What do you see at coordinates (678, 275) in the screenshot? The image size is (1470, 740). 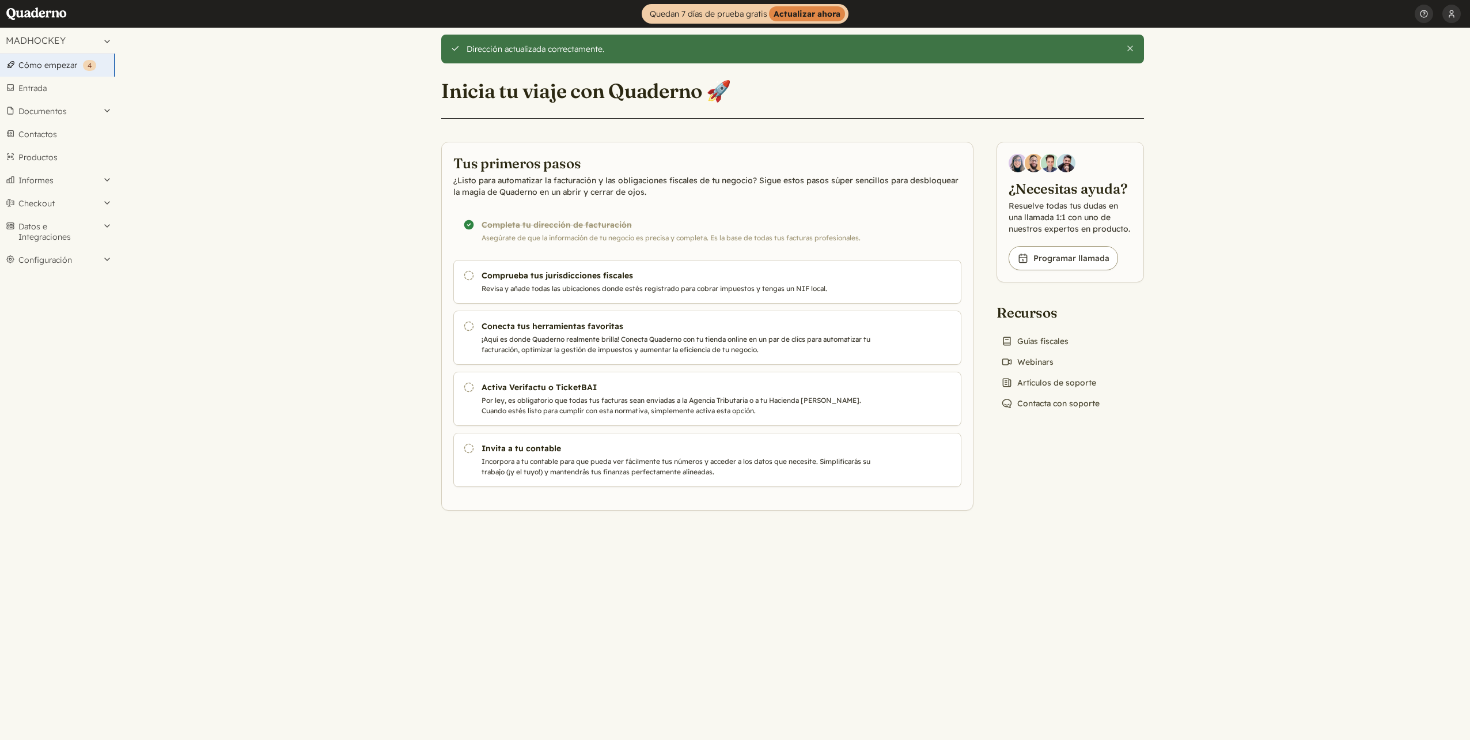 I see `h3: Comprueba tus jurisdicciones fiscales` at bounding box center [678, 275].